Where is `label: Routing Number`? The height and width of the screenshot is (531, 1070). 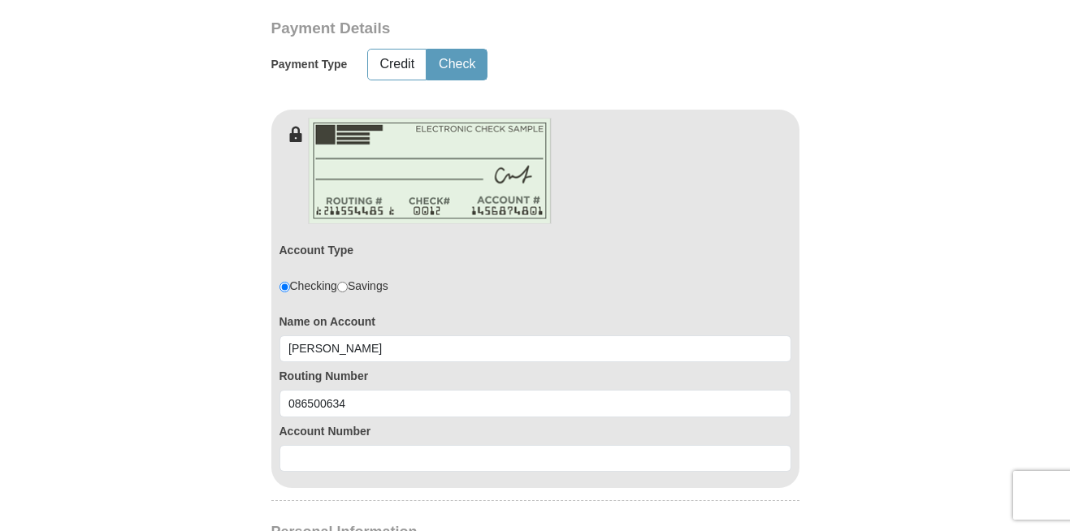
label: Routing Number is located at coordinates (535, 376).